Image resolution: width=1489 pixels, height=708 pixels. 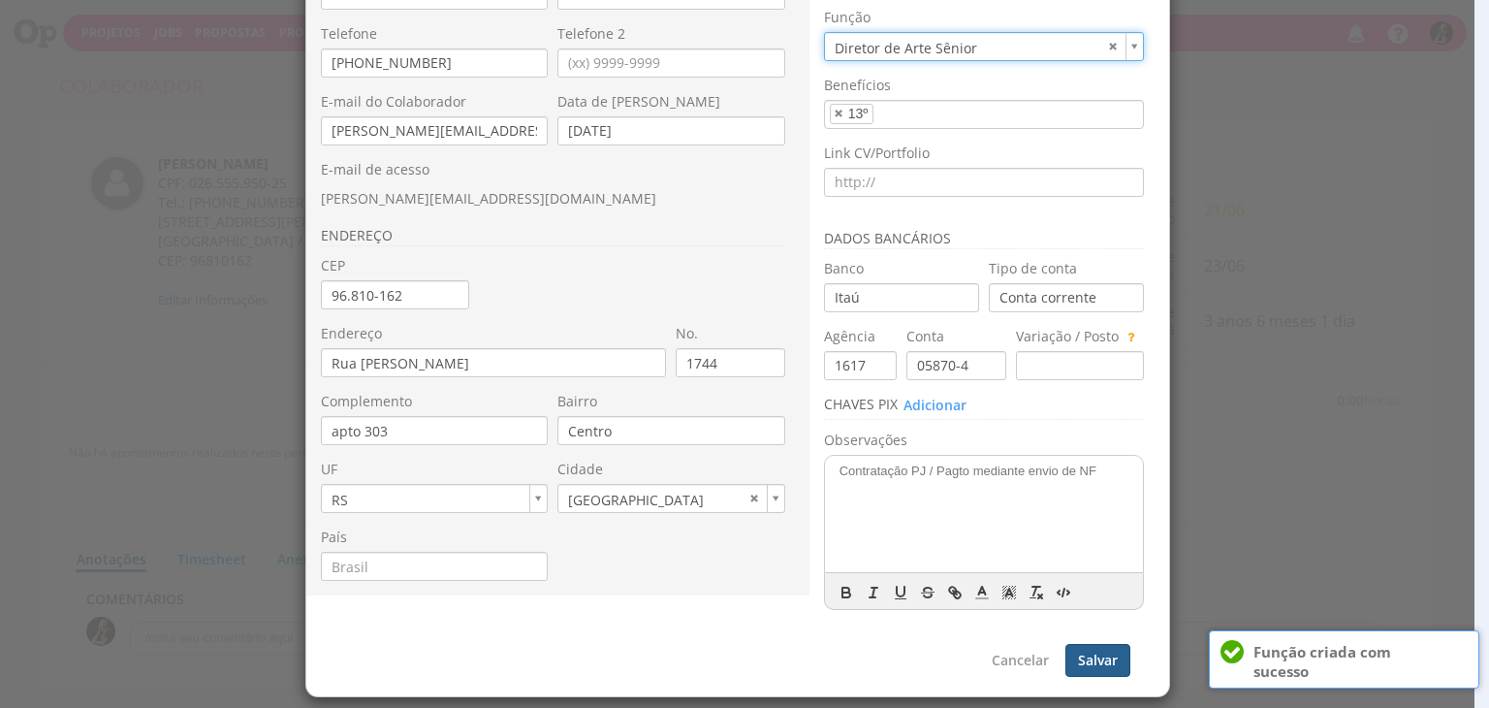 What do you see at coordinates (351, 333) in the screenshot?
I see `label: Endereço` at bounding box center [351, 333].